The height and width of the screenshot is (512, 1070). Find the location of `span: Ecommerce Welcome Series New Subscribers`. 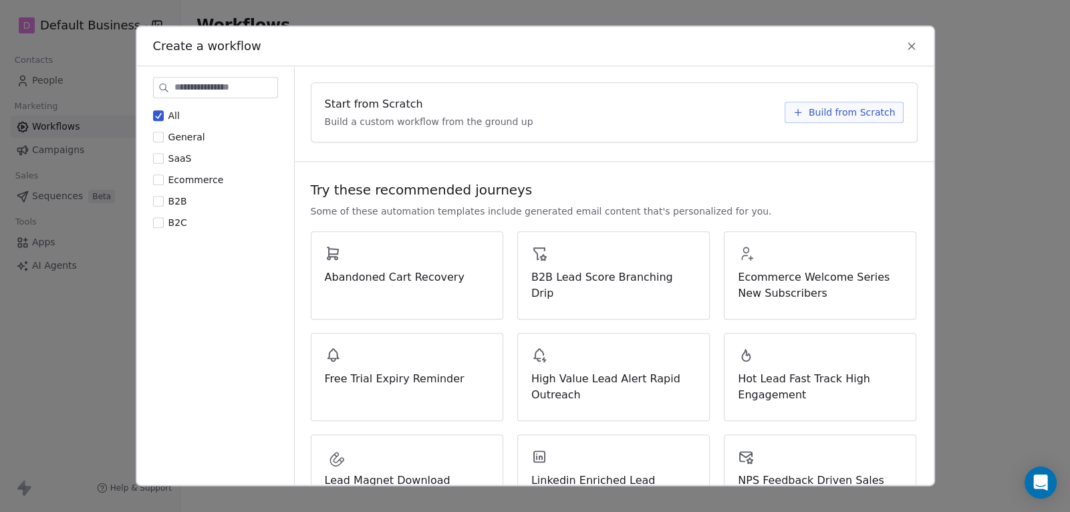

span: Ecommerce Welcome Series New Subscribers is located at coordinates (820, 285).